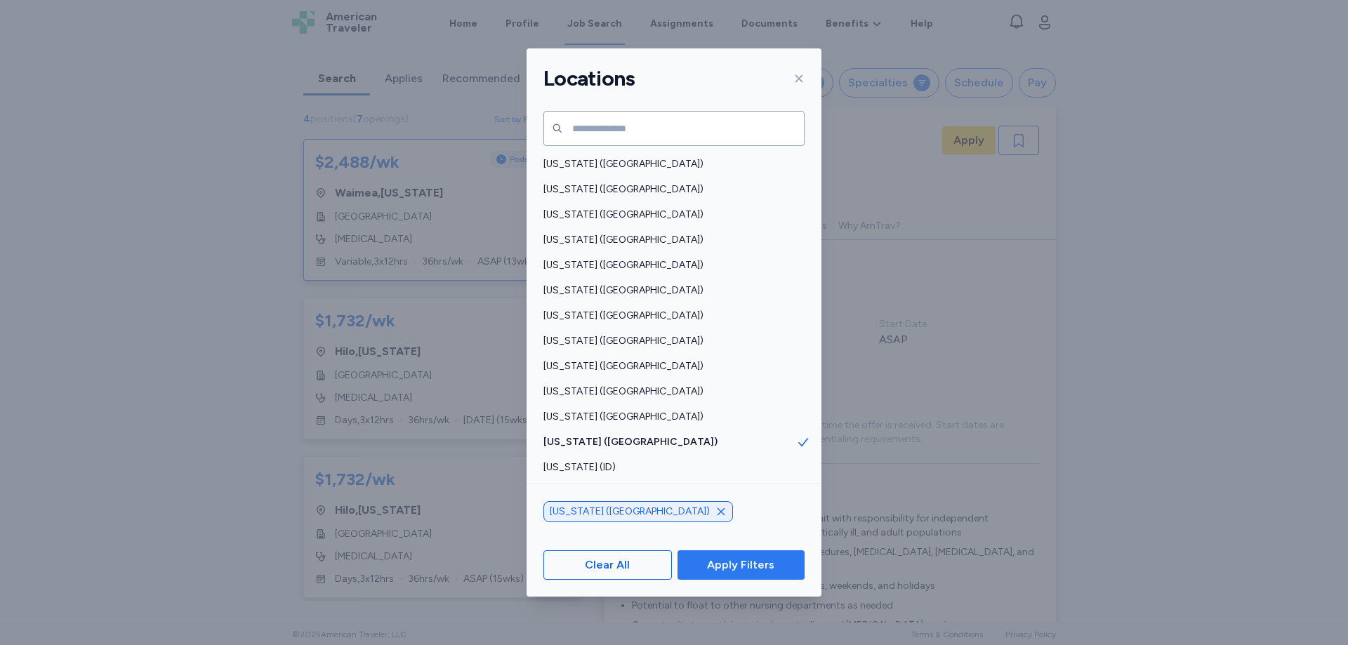 This screenshot has width=1348, height=645. Describe the element at coordinates (740, 565) in the screenshot. I see `button: Apply Filters` at that location.